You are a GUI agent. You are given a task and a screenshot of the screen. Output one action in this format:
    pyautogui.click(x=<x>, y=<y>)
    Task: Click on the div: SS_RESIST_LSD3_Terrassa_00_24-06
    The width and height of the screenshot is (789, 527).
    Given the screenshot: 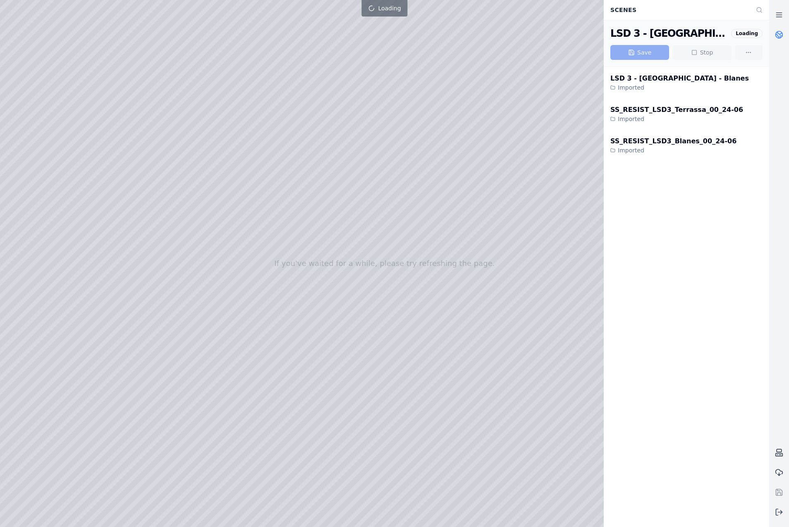 What is the action you would take?
    pyautogui.click(x=676, y=110)
    